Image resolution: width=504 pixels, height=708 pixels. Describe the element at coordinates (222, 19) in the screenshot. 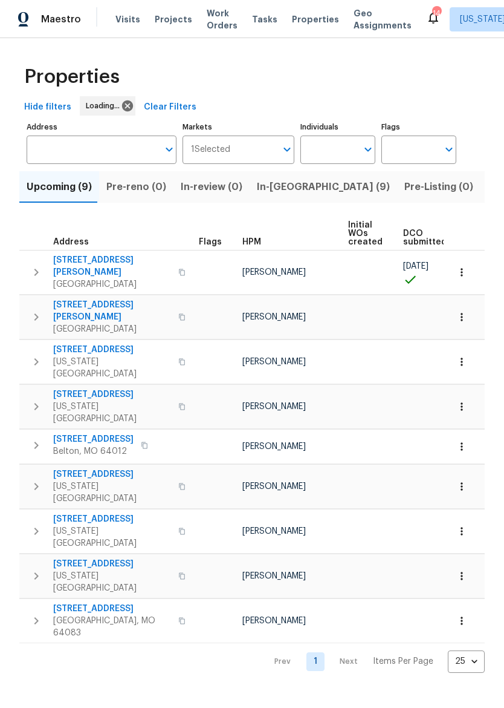

I see `span: Work Orders` at that location.